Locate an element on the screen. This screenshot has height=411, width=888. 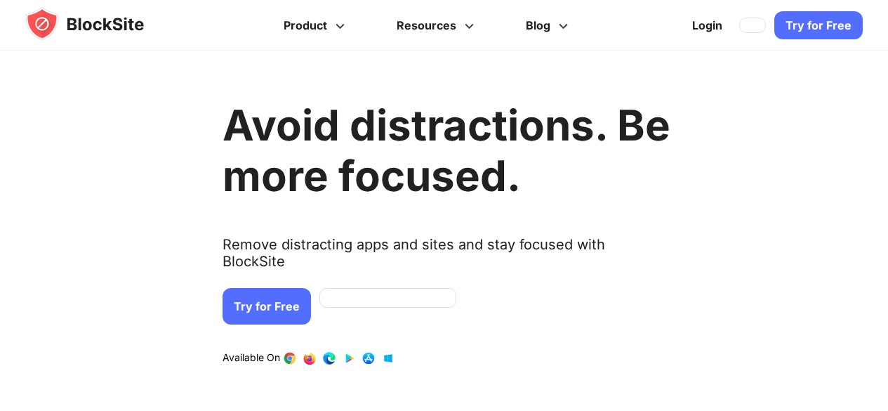
a: Login is located at coordinates (707, 25).